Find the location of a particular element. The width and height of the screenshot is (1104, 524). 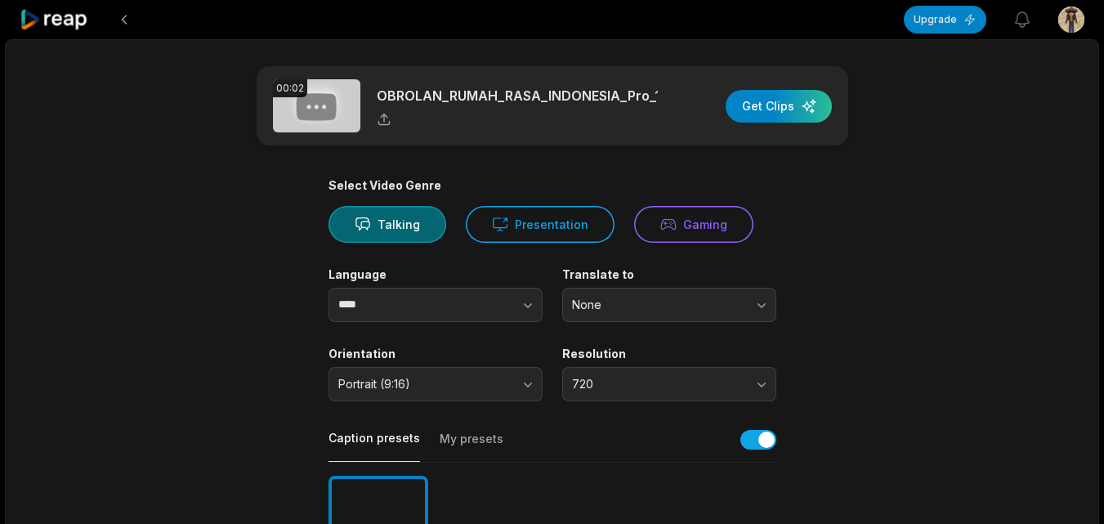

button: Caption presets is located at coordinates (374, 445).